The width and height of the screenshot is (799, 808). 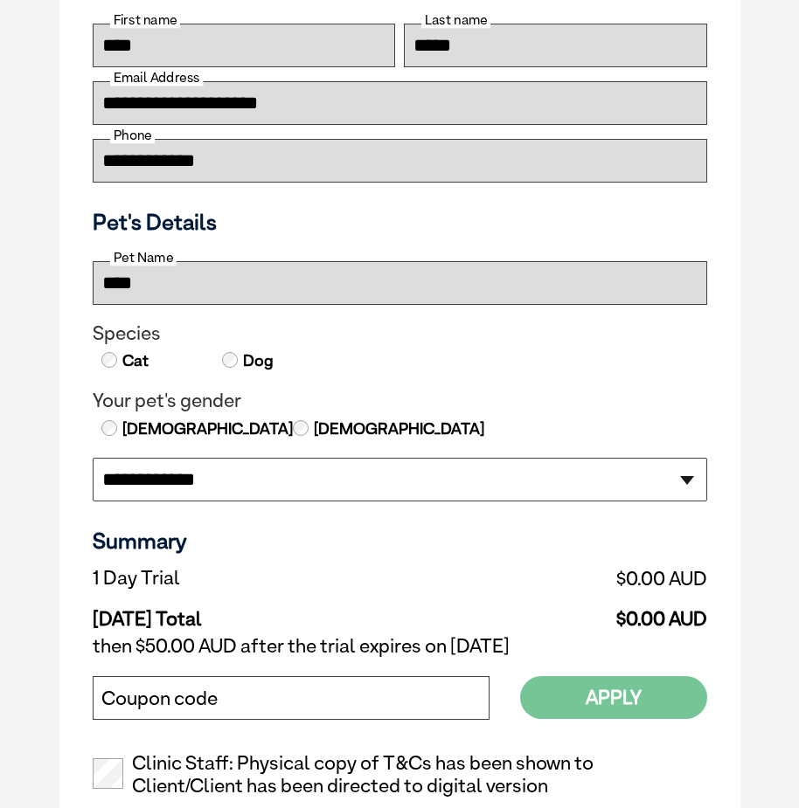 I want to click on legend: Species, so click(x=399, y=334).